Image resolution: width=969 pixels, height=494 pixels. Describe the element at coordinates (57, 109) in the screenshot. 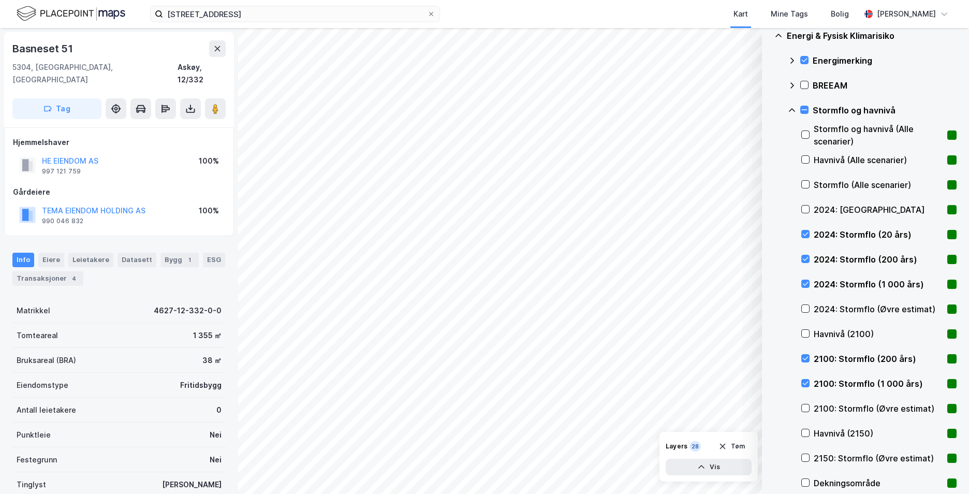

I see `button: Tag` at that location.